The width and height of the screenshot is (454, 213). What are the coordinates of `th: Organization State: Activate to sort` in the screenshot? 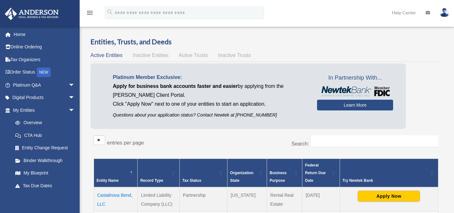 It's located at (247, 173).